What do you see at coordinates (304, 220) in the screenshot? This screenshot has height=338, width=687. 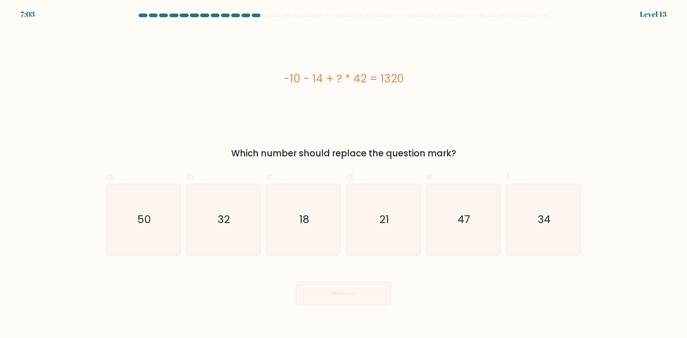 I see `text: 18` at bounding box center [304, 220].